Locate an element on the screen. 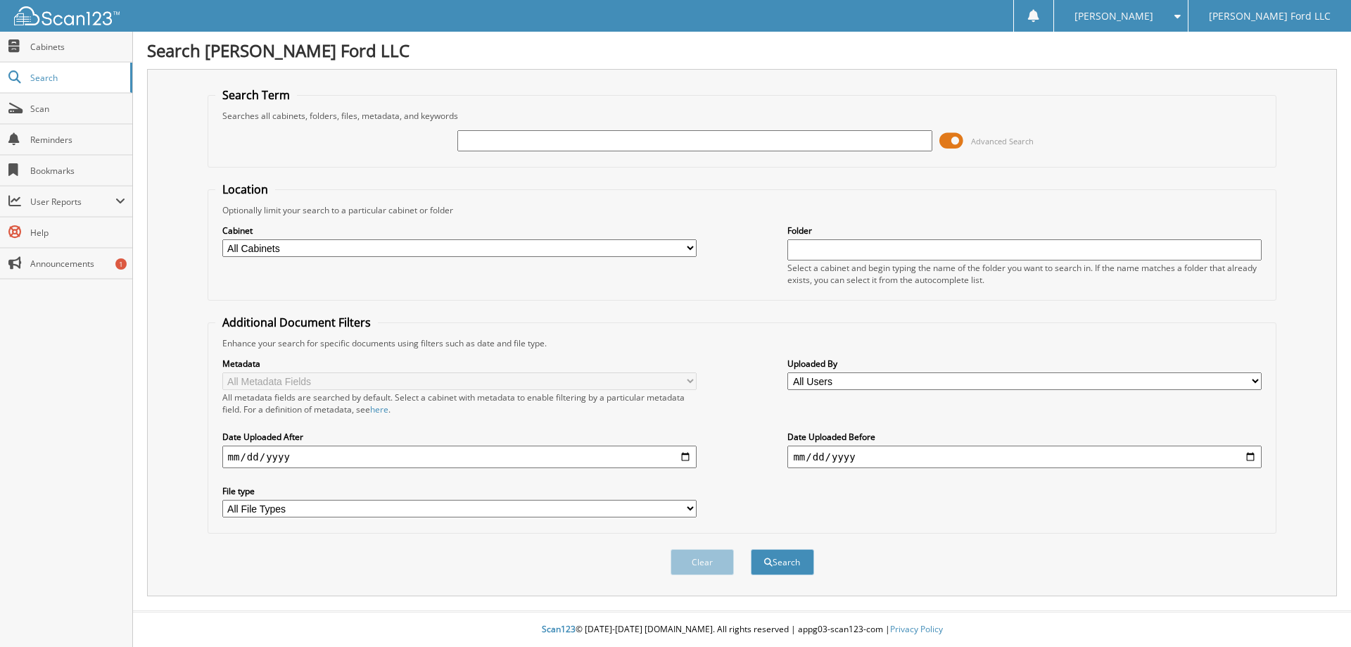 Image resolution: width=1351 pixels, height=647 pixels. legend: Search Term is located at coordinates (256, 95).